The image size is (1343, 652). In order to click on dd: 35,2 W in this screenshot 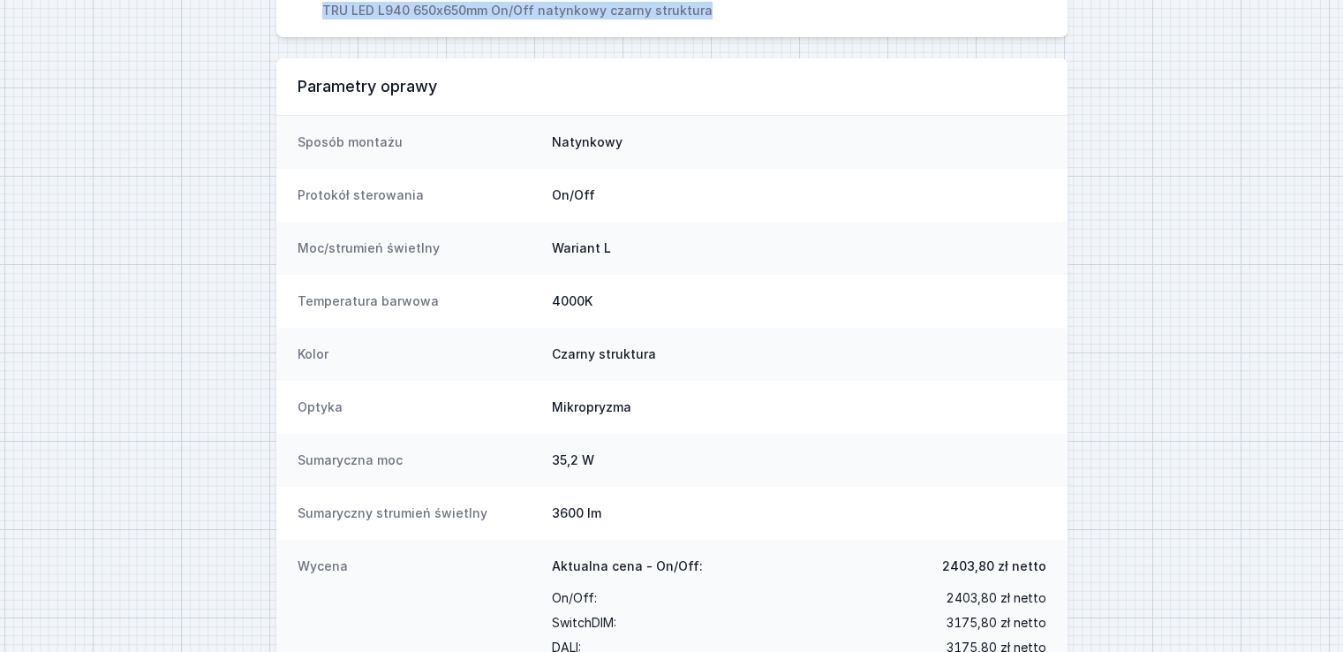, I will do `click(799, 460)`.